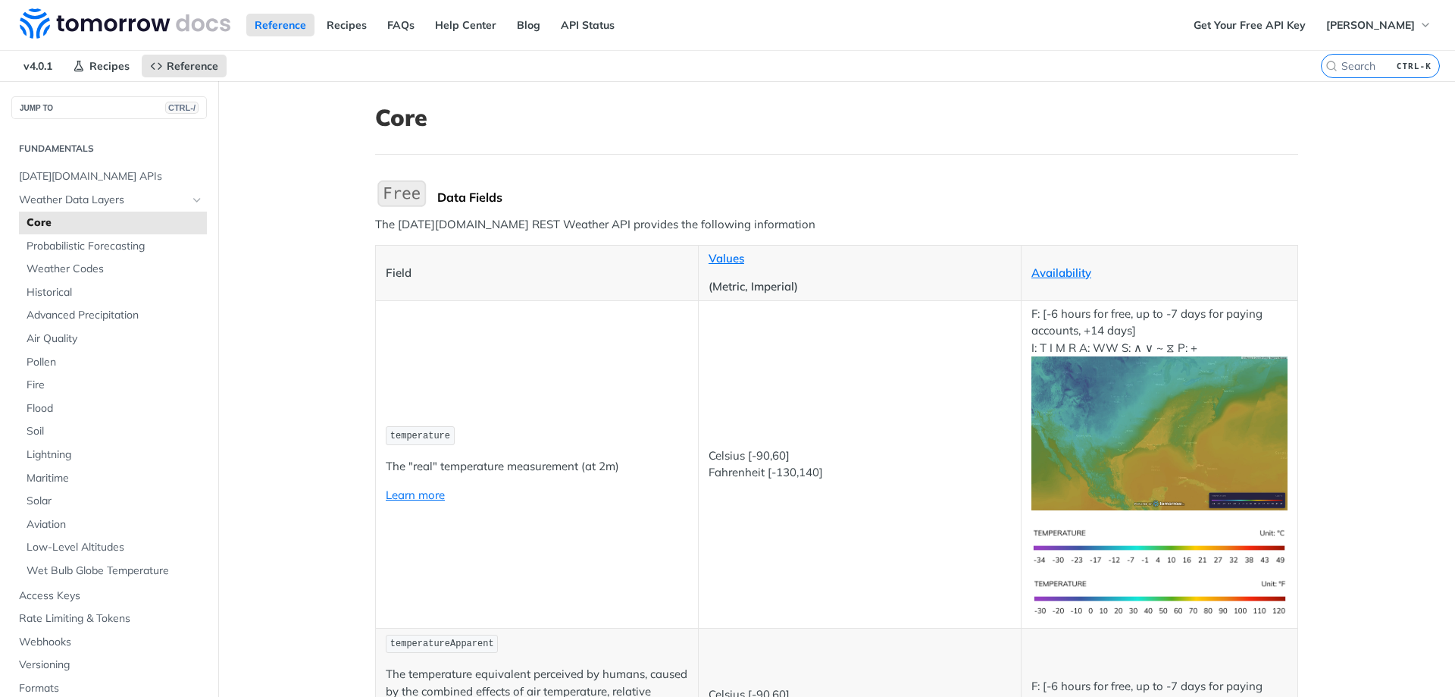 Image resolution: width=1455 pixels, height=697 pixels. What do you see at coordinates (114, 293) in the screenshot?
I see `span: Historical` at bounding box center [114, 293].